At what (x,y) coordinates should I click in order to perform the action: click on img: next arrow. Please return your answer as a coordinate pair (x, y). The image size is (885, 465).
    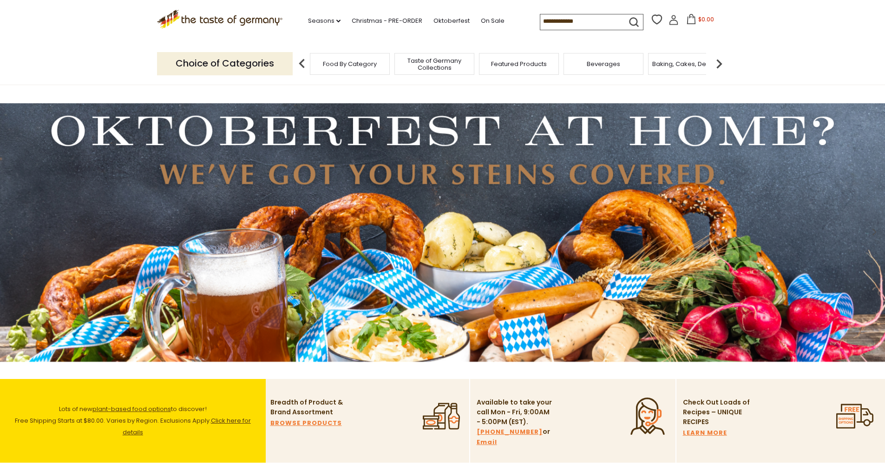
    Looking at the image, I should click on (719, 64).